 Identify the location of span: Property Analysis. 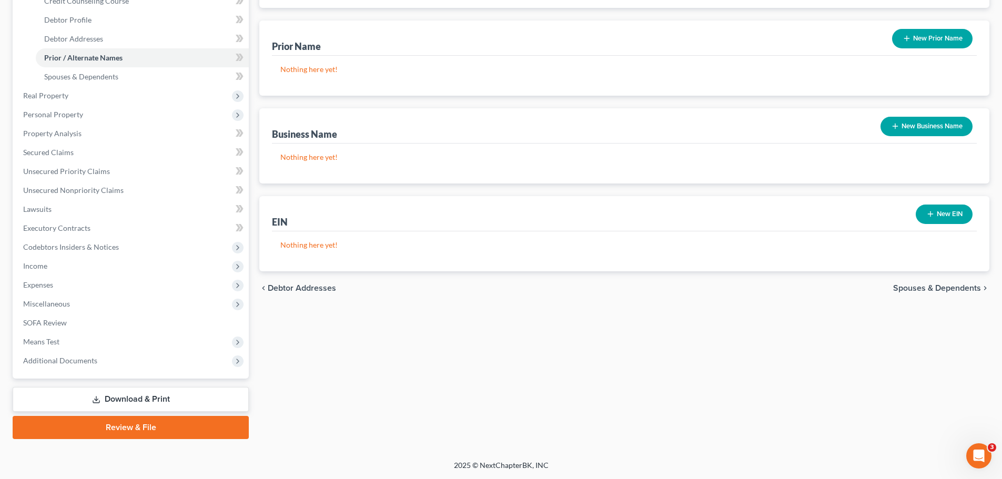
(52, 133).